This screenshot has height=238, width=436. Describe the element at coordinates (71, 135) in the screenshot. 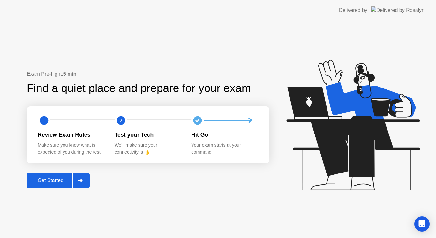

I see `div: Review Exam Rules` at that location.